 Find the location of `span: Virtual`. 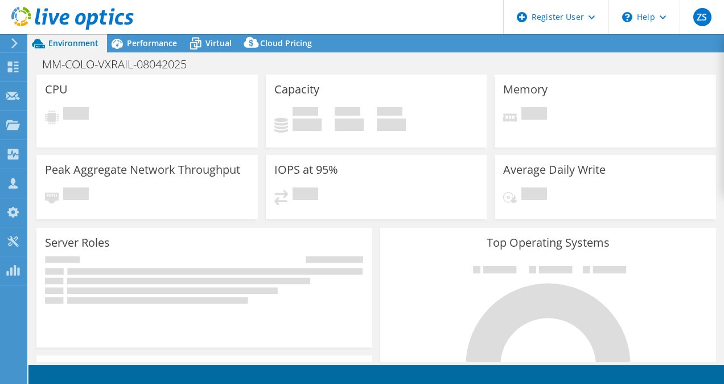

span: Virtual is located at coordinates (219, 43).